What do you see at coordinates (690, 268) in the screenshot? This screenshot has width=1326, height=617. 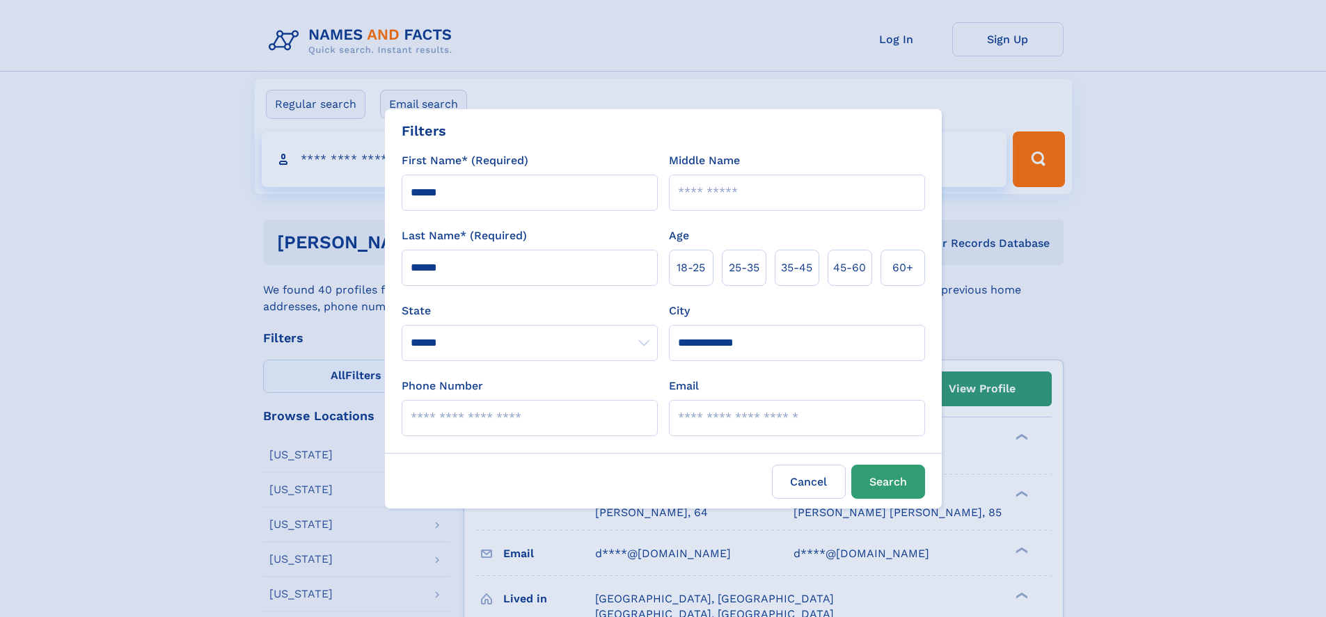 I see `span: 18‑25` at bounding box center [690, 268].